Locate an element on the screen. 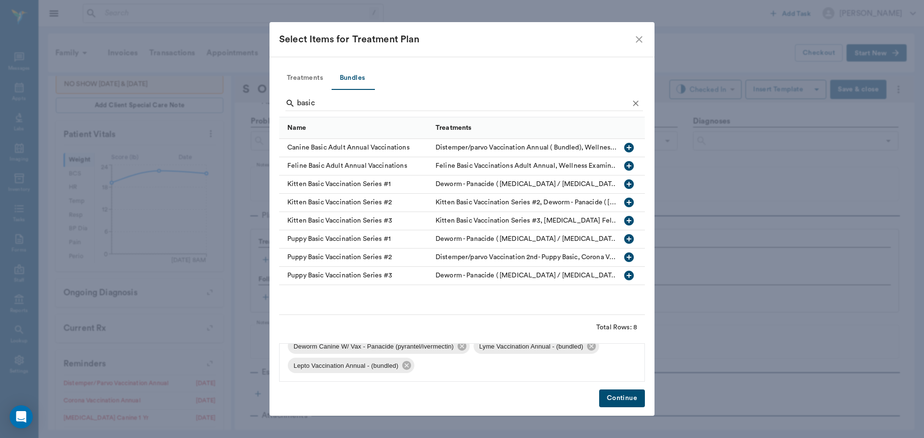  div: Feline Basic Vaccinations Adult Annual, Wellness Examination - Tech, Rabies Vaccination Feline An... is located at coordinates (527, 166).